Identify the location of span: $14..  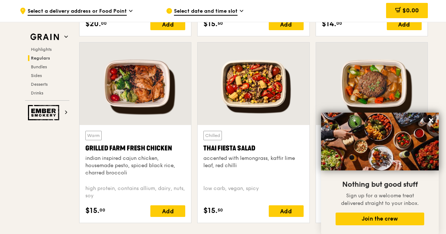
(329, 24).